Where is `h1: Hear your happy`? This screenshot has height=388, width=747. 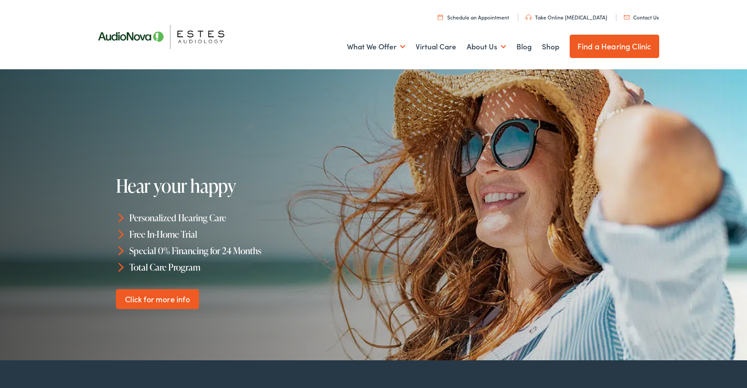 h1: Hear your happy is located at coordinates (247, 186).